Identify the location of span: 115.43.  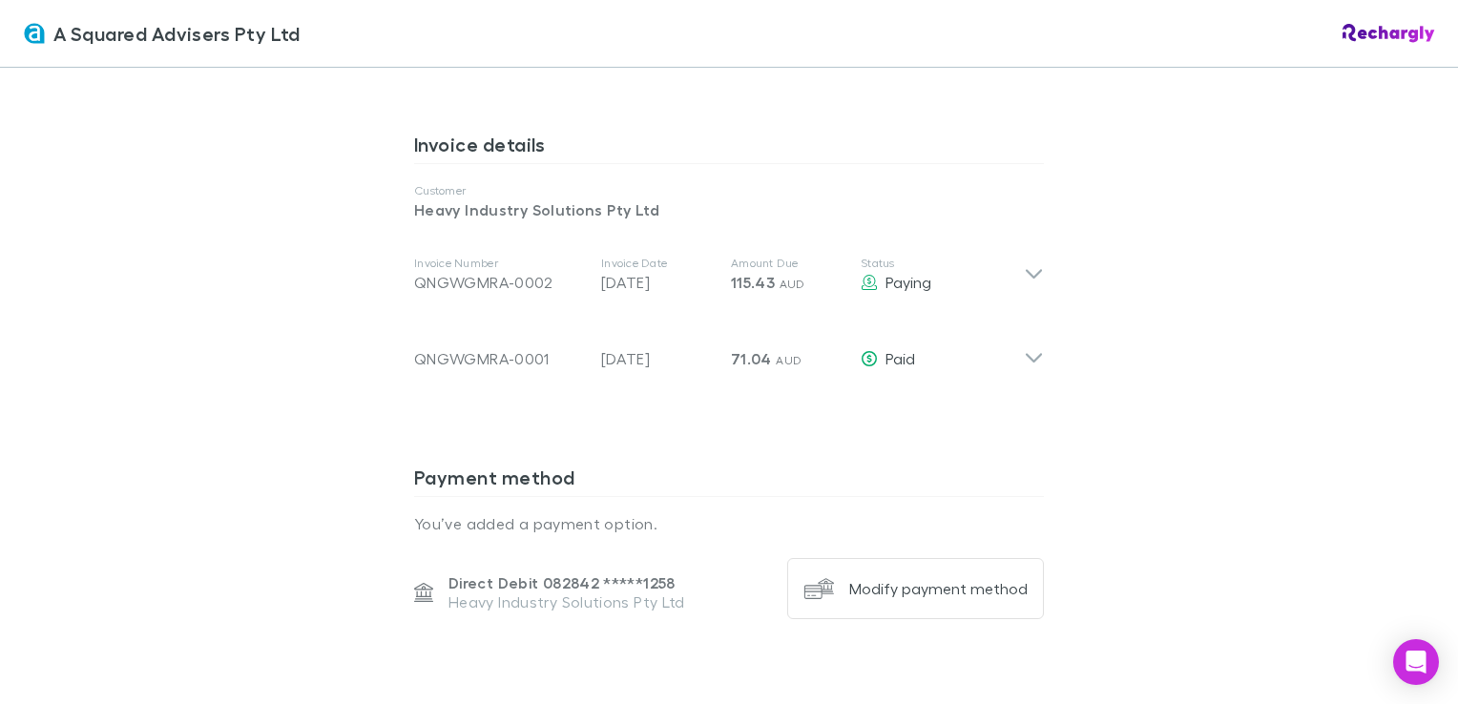
(753, 282).